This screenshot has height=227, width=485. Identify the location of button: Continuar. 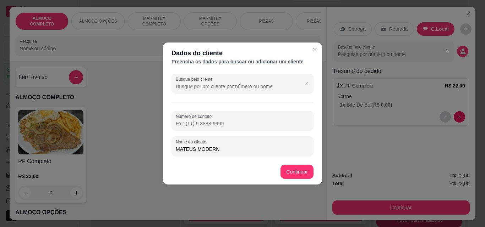
(297, 172).